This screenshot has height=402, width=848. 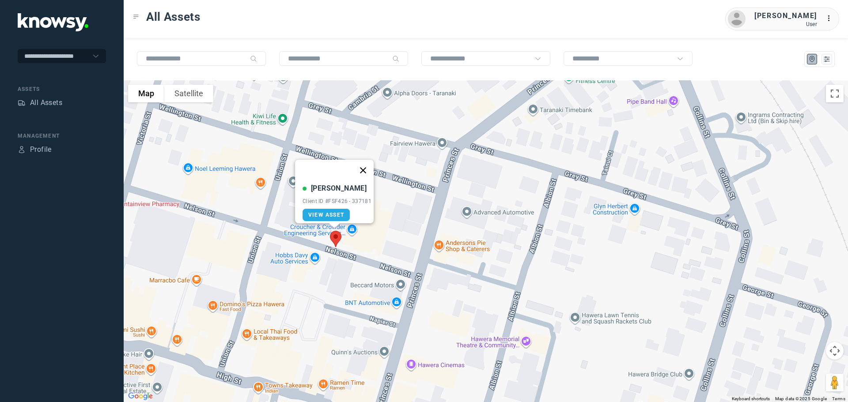 What do you see at coordinates (62, 136) in the screenshot?
I see `div: Management` at bounding box center [62, 136].